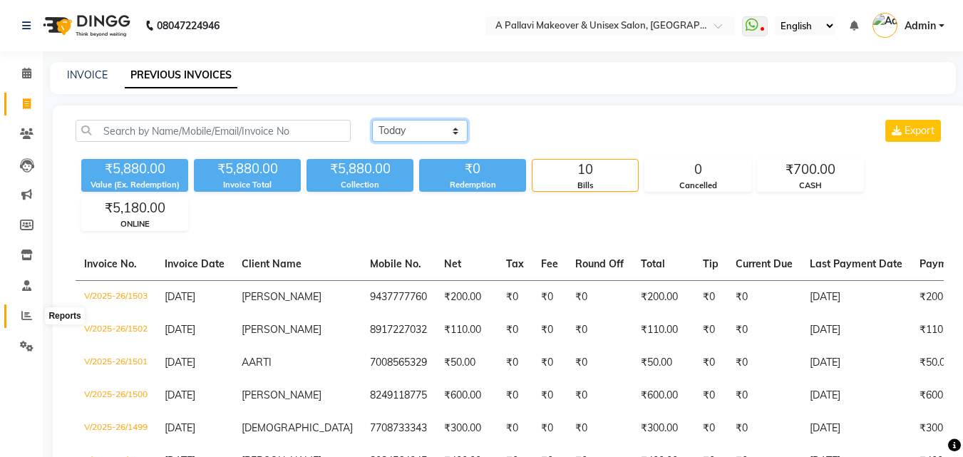 This screenshot has height=457, width=963. I want to click on td: 8249118775, so click(399, 396).